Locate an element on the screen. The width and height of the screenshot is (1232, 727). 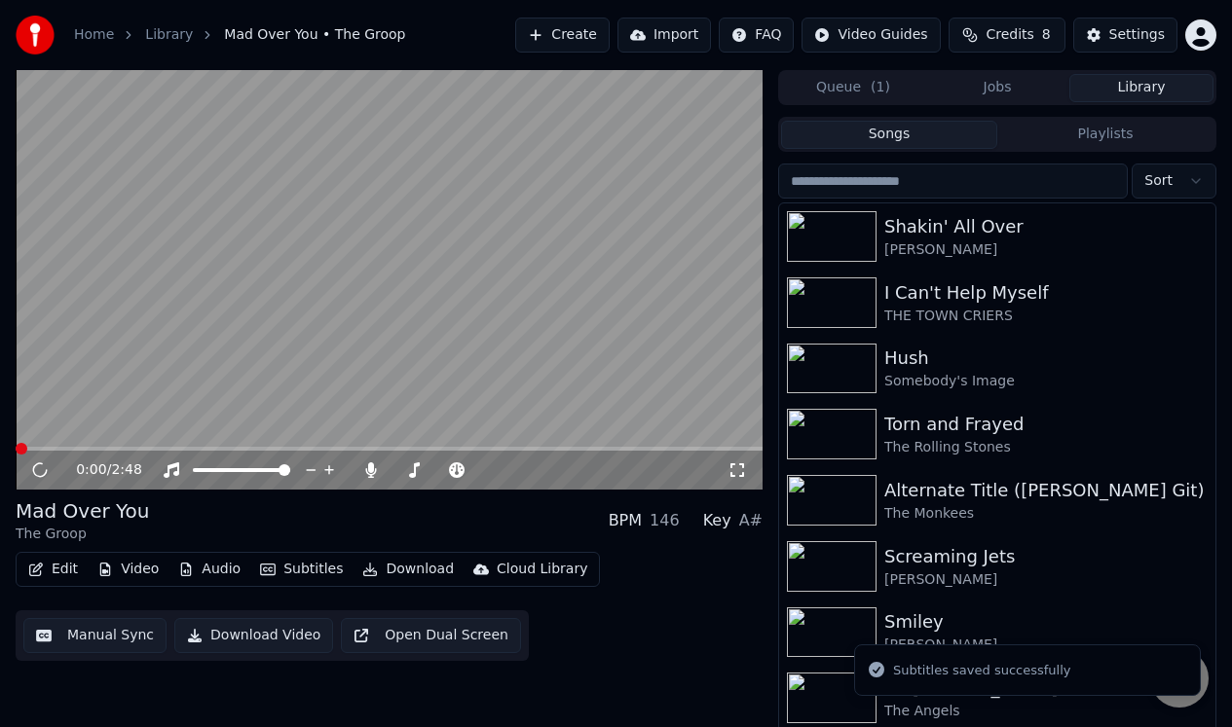
span: 8 is located at coordinates (1046, 35).